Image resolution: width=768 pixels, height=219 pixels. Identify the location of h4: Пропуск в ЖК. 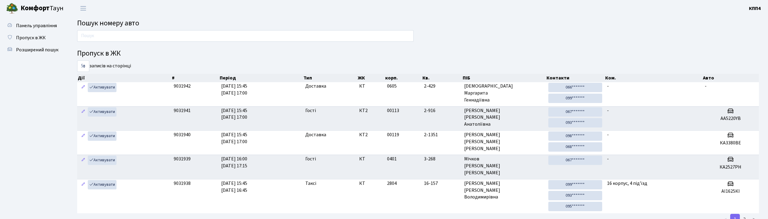
(418, 54).